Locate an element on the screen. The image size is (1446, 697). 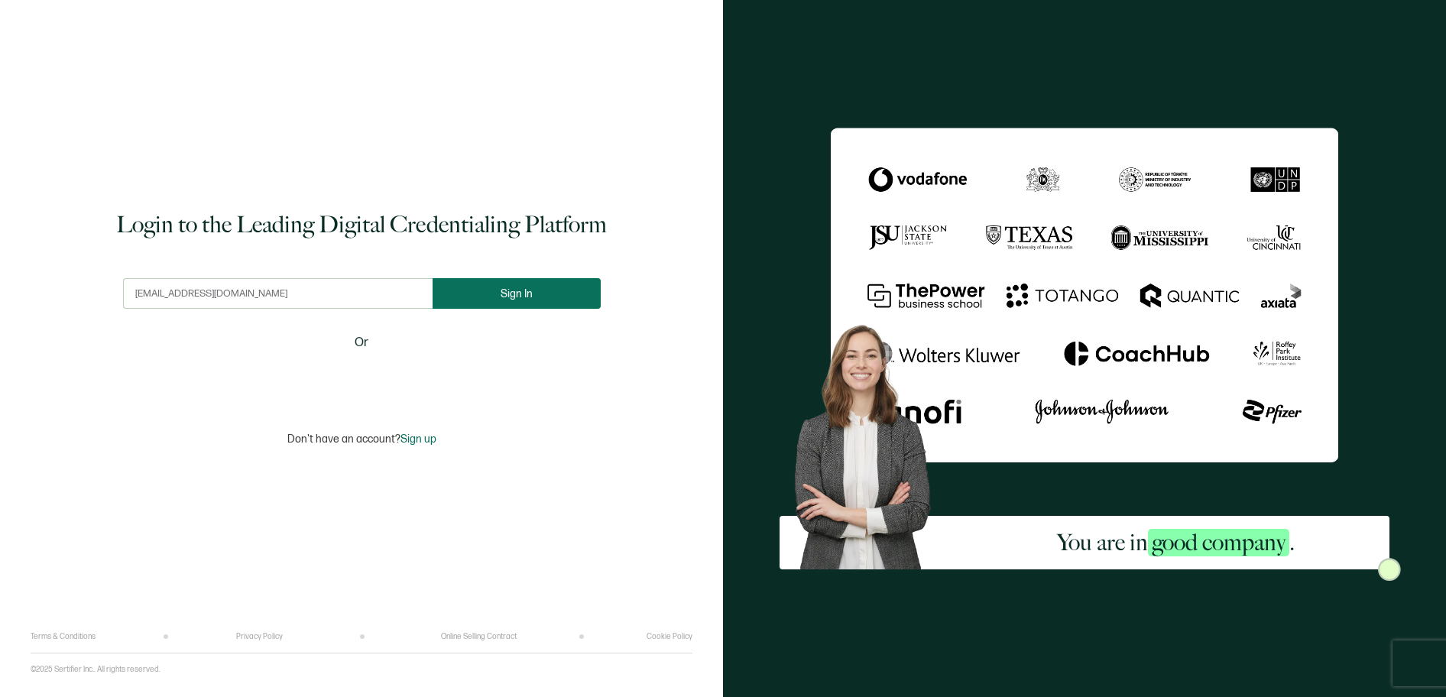
p: Don't have an account? is located at coordinates (361, 439).